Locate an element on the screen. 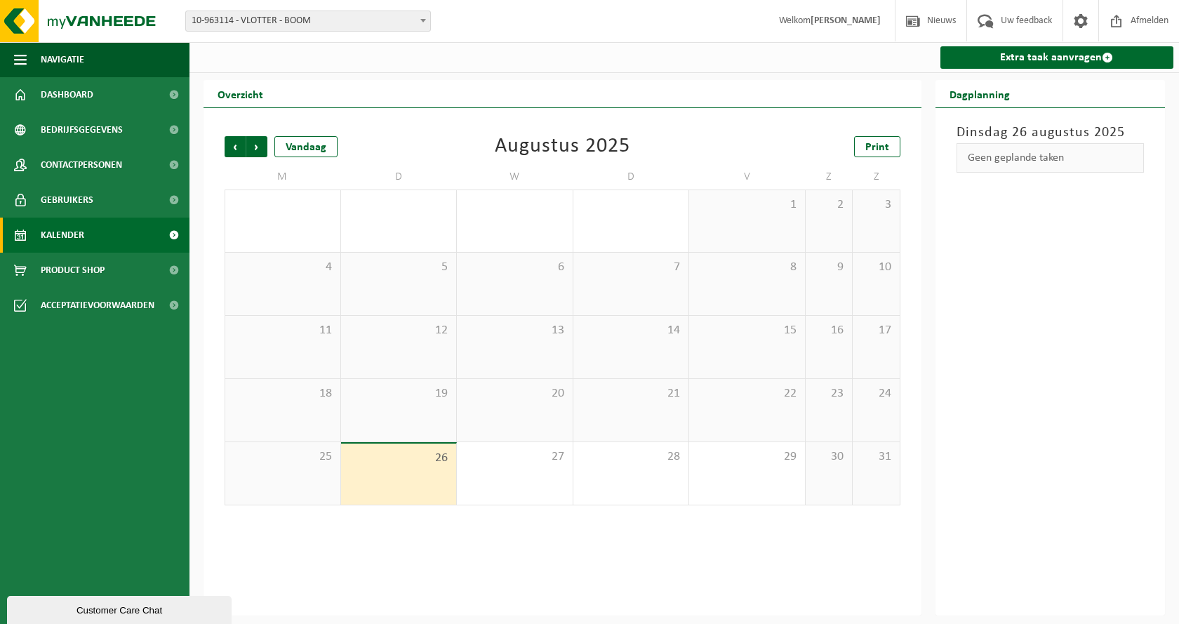 This screenshot has height=624, width=1179. span: 27 is located at coordinates (514, 457).